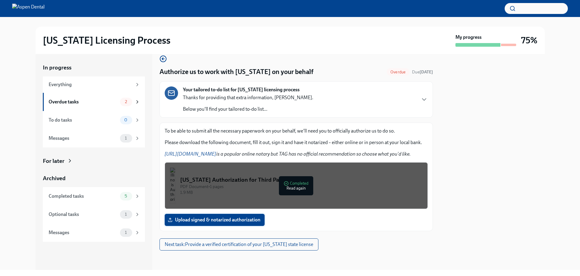 The width and height of the screenshot is (580, 276). I want to click on div: Archived, so click(94, 179).